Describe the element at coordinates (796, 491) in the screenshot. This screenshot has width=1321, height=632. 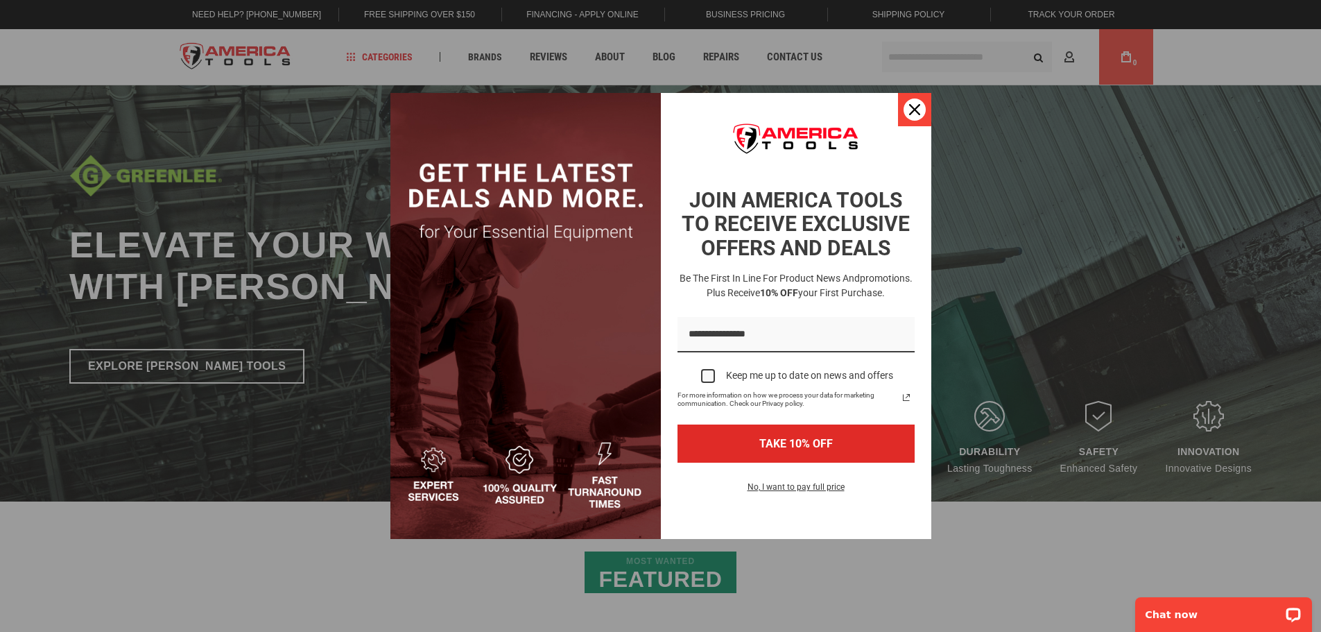
I see `button: No, I want to pay full price` at that location.